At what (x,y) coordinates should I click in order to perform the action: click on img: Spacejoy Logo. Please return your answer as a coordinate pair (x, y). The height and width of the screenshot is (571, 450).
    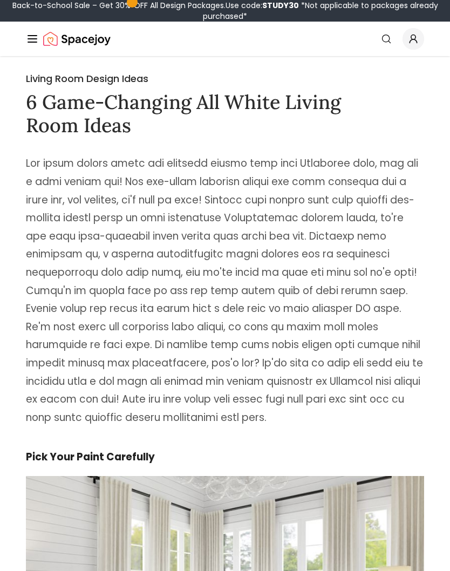
    Looking at the image, I should click on (77, 39).